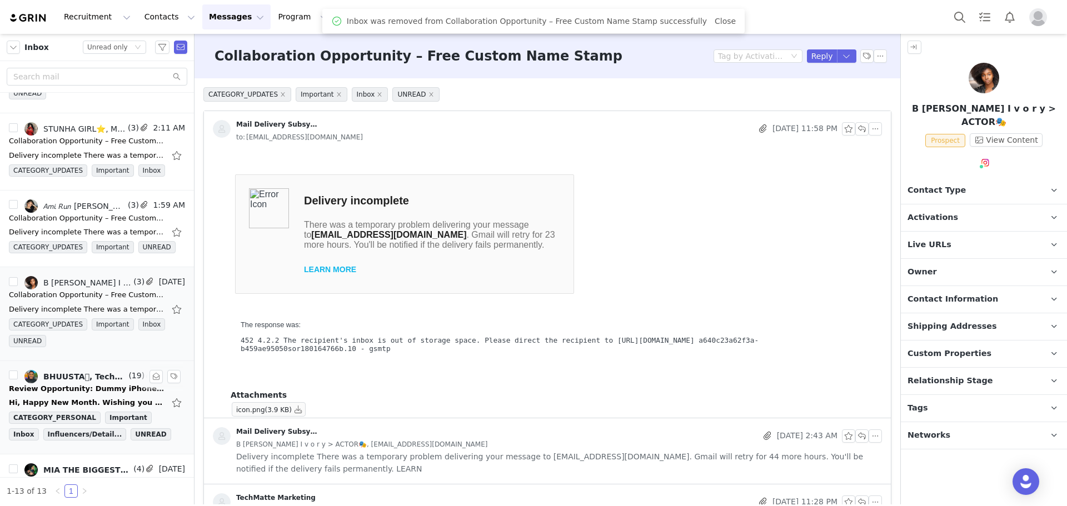 The height and width of the screenshot is (506, 1067). Describe the element at coordinates (365, 17) in the screenshot. I see `button: Content` at that location.